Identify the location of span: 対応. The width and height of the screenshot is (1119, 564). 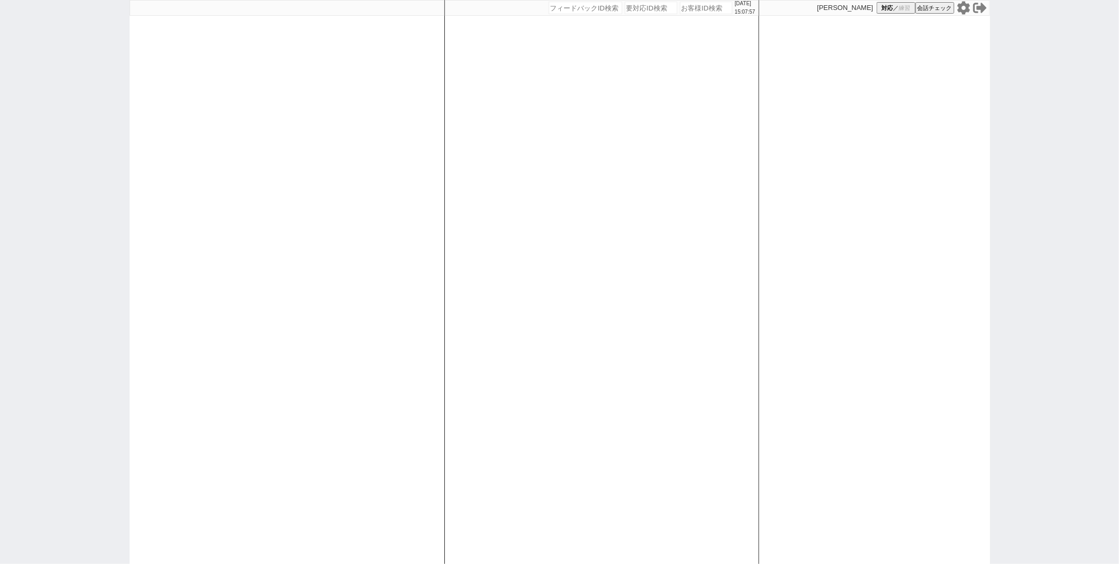
(887, 8).